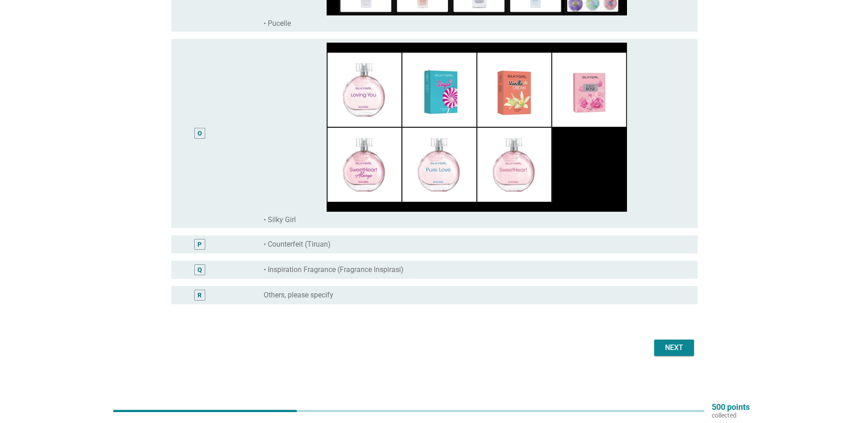  Describe the element at coordinates (200, 133) in the screenshot. I see `div: O` at that location.